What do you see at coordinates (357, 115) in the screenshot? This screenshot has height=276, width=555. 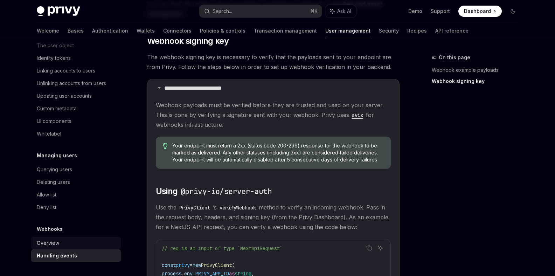 I see `code: svix` at bounding box center [357, 115].